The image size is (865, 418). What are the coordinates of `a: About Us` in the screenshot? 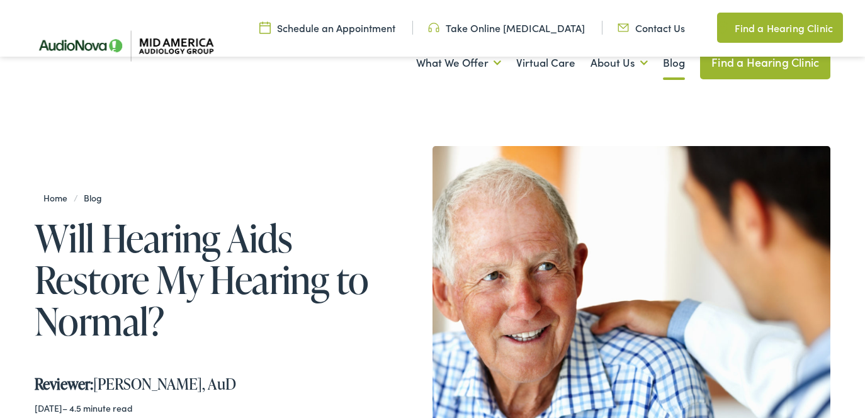 It's located at (618, 63).